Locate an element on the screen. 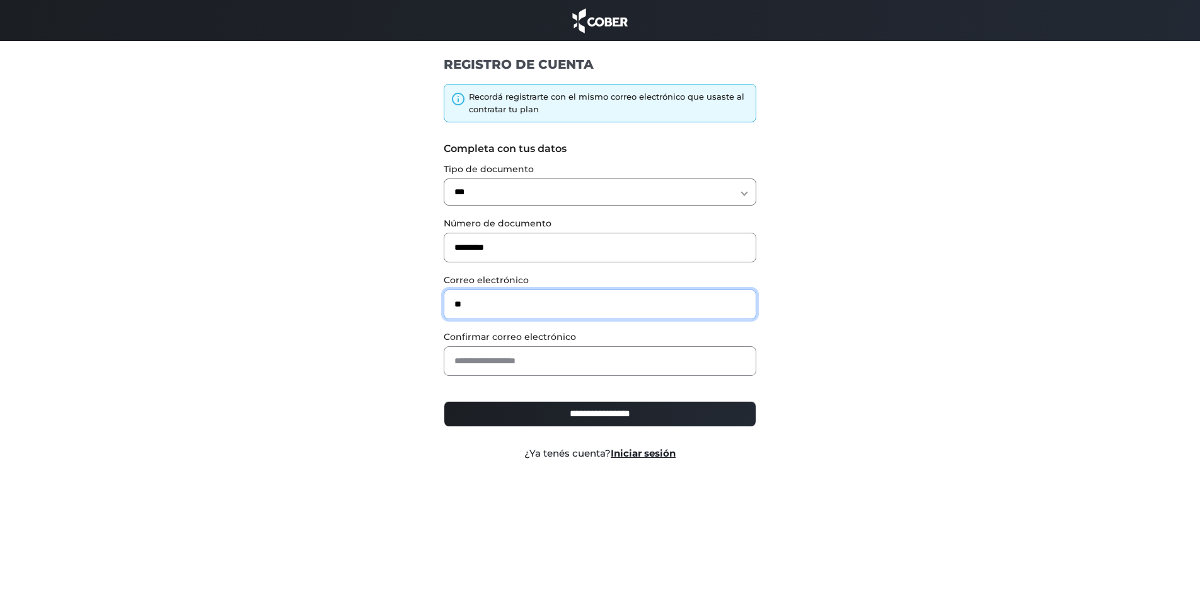 This screenshot has width=1200, height=596. label: Confirmar correo electrónico is located at coordinates (600, 337).